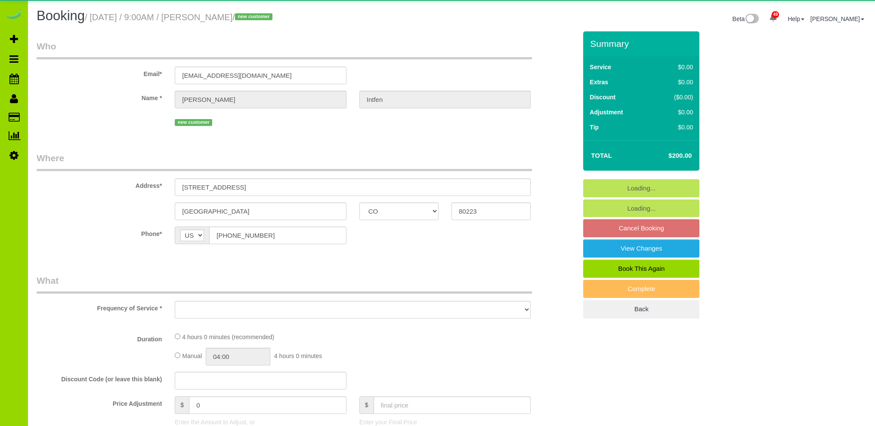 This screenshot has height=426, width=875. Describe the element at coordinates (260, 211) in the screenshot. I see `input: City*` at that location.